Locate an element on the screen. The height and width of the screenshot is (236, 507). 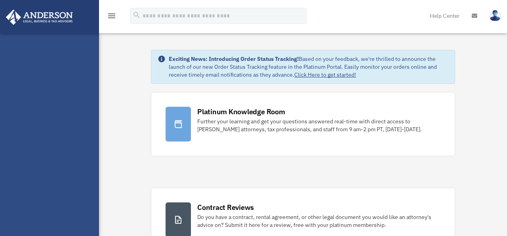
i: search is located at coordinates (137, 15).